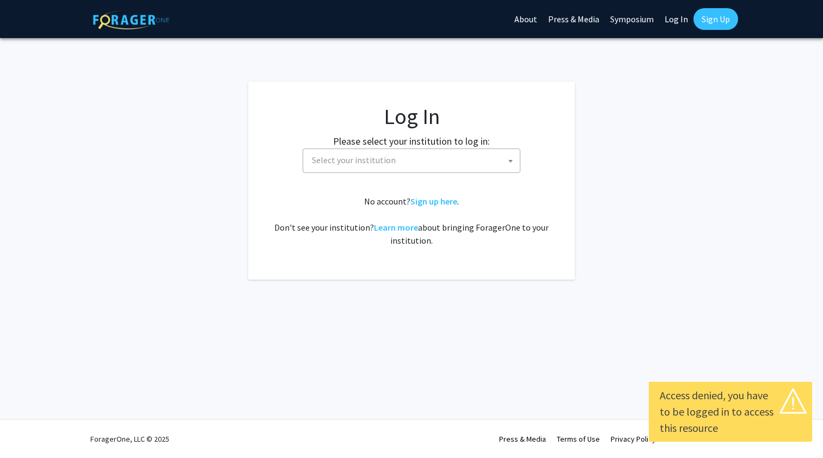 Image resolution: width=823 pixels, height=458 pixels. What do you see at coordinates (730, 412) in the screenshot?
I see `div: Access denied, you have to be logged in to access this resource` at bounding box center [730, 412].